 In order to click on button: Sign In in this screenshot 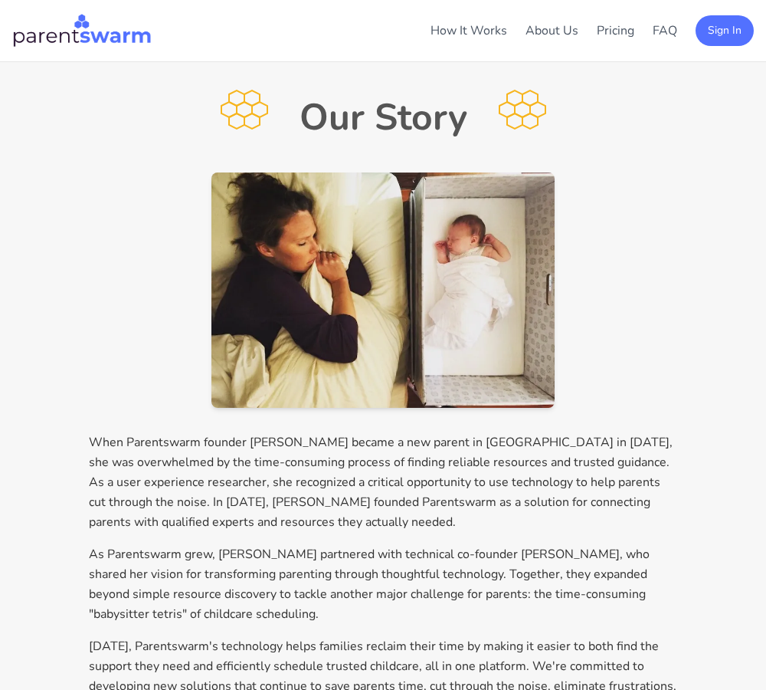, I will do `click(725, 31)`.